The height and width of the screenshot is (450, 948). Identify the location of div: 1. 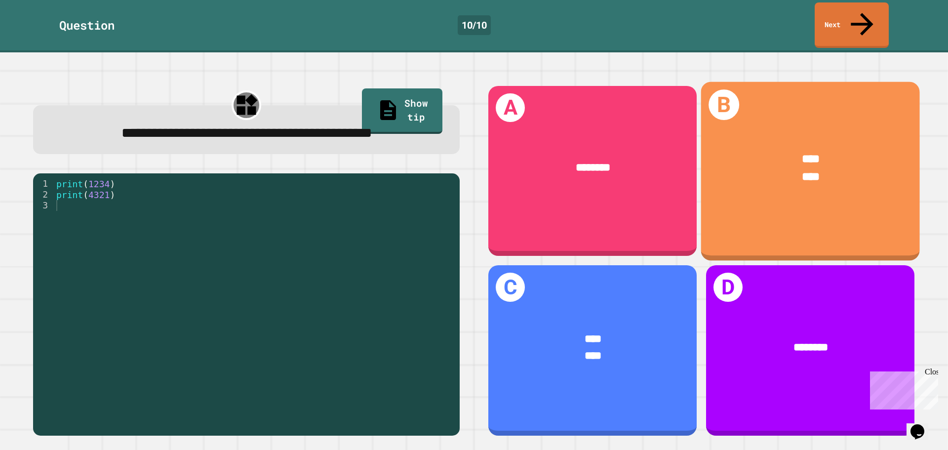
(43, 184).